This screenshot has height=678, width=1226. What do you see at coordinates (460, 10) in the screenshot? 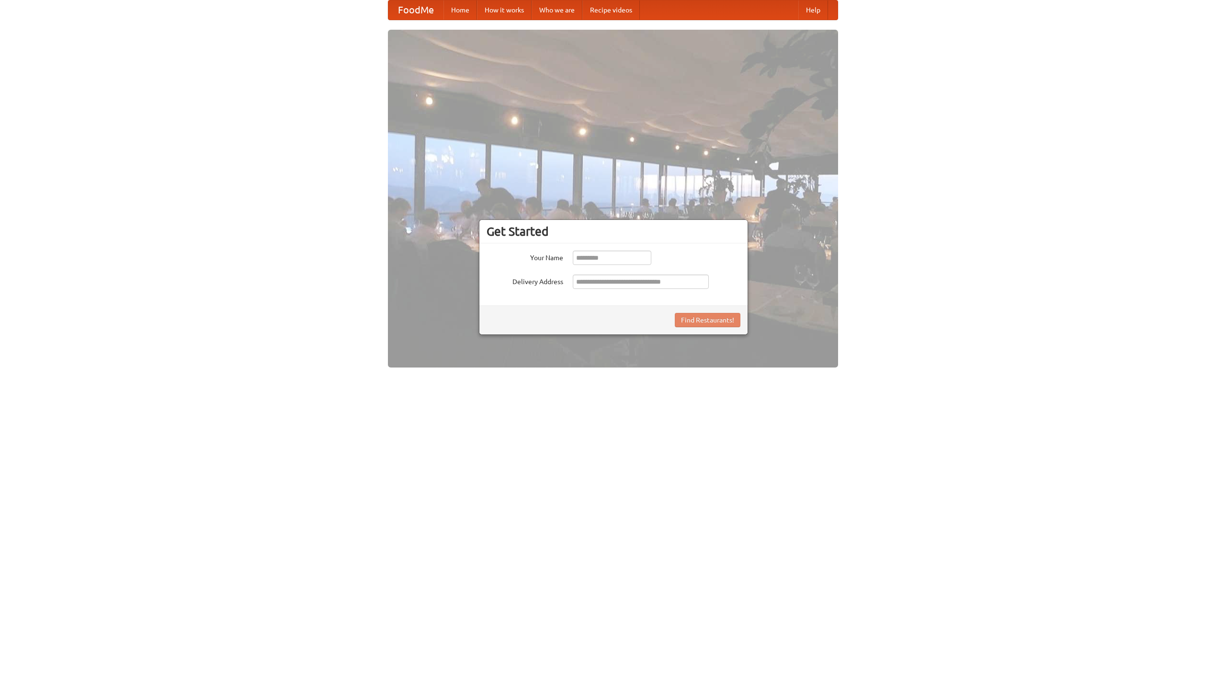
I see `a: Home` at bounding box center [460, 10].